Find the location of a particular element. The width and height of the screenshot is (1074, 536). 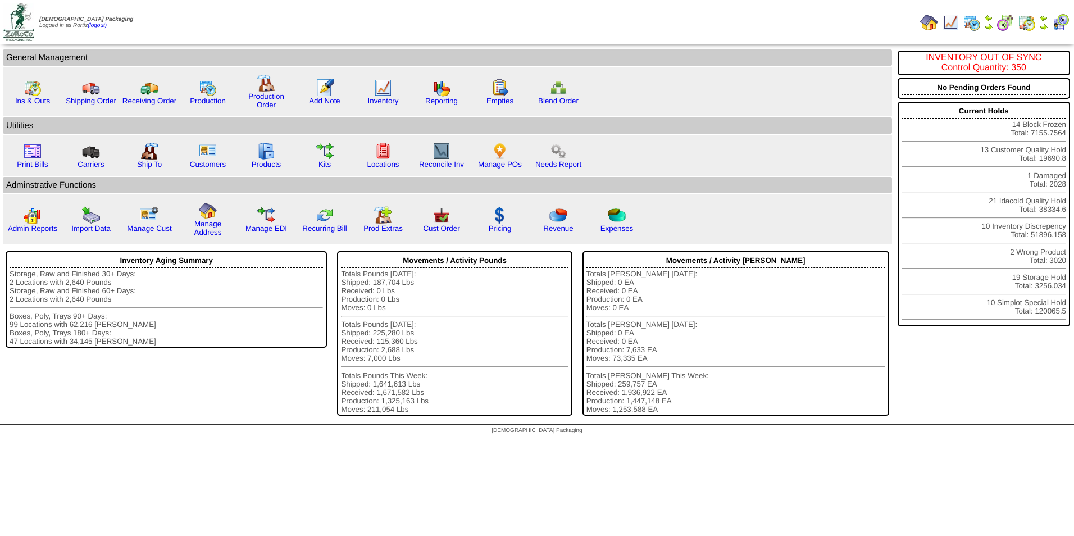

img: workflow.png is located at coordinates (558, 151).